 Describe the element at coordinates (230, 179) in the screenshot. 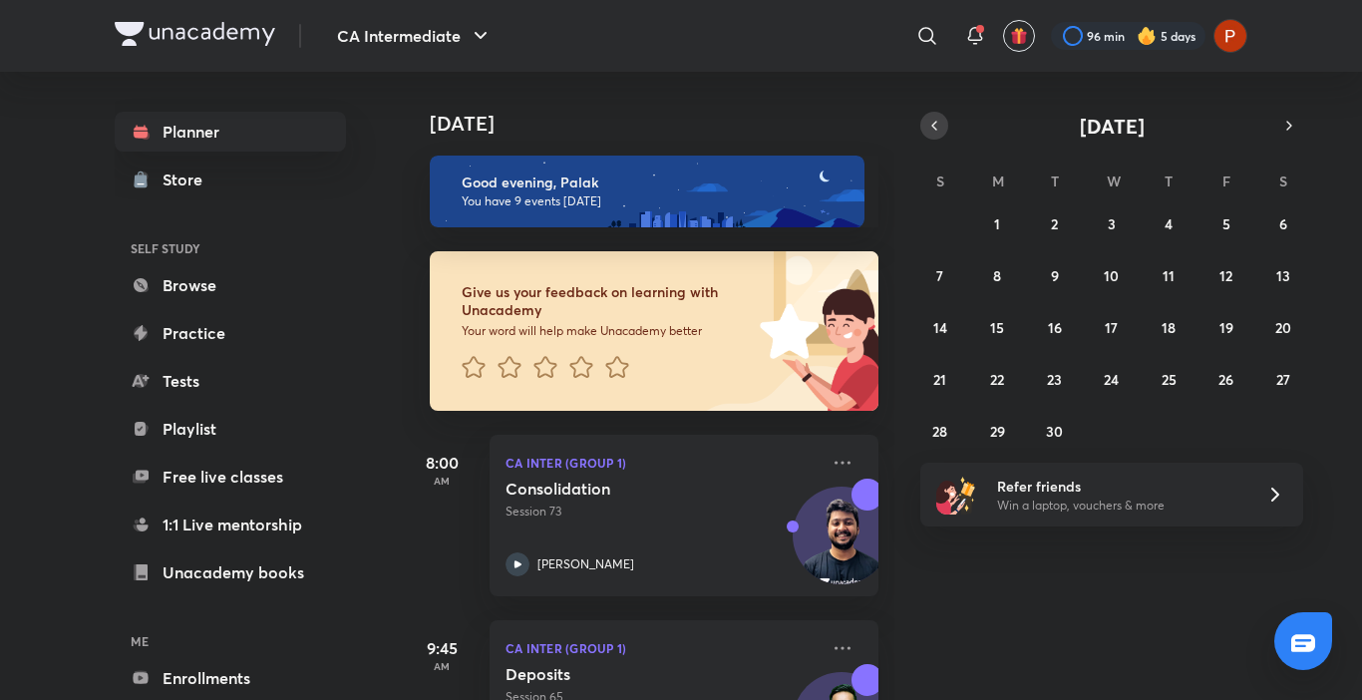

I see `a: Store` at that location.